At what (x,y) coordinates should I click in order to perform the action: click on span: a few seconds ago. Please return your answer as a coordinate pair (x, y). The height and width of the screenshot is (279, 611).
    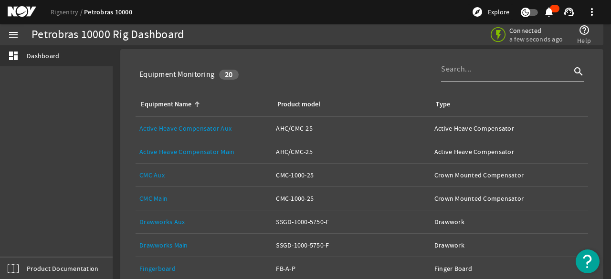
    Looking at the image, I should click on (536, 39).